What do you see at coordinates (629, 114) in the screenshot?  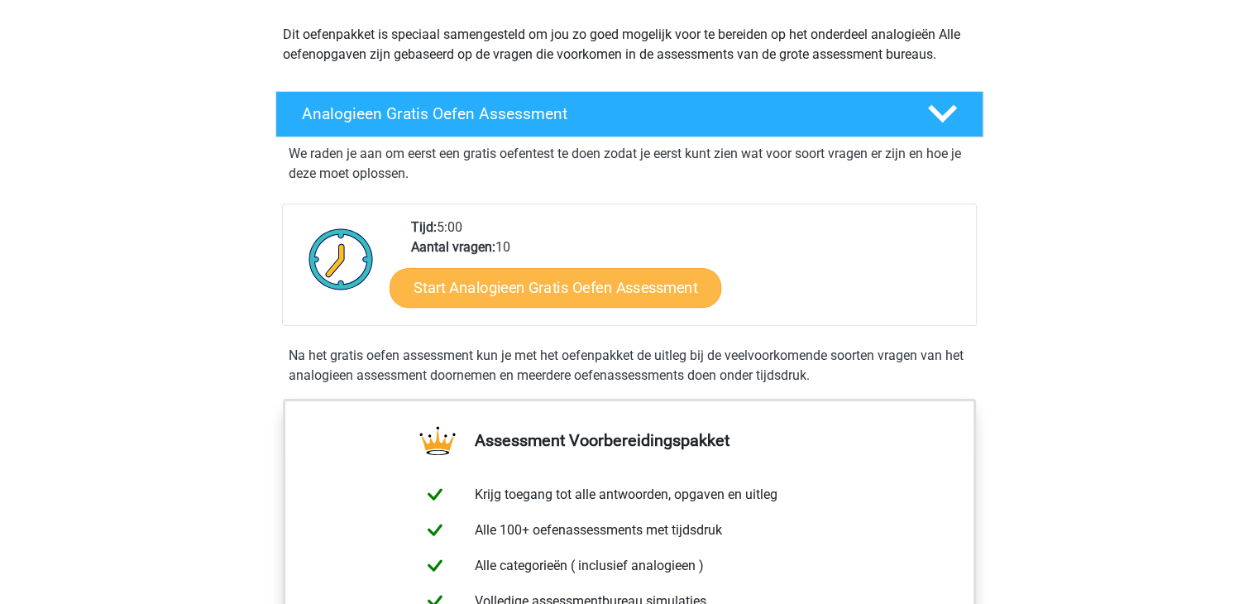 I see `a: Analogieen Gratis Oefen Assessment` at bounding box center [629, 114].